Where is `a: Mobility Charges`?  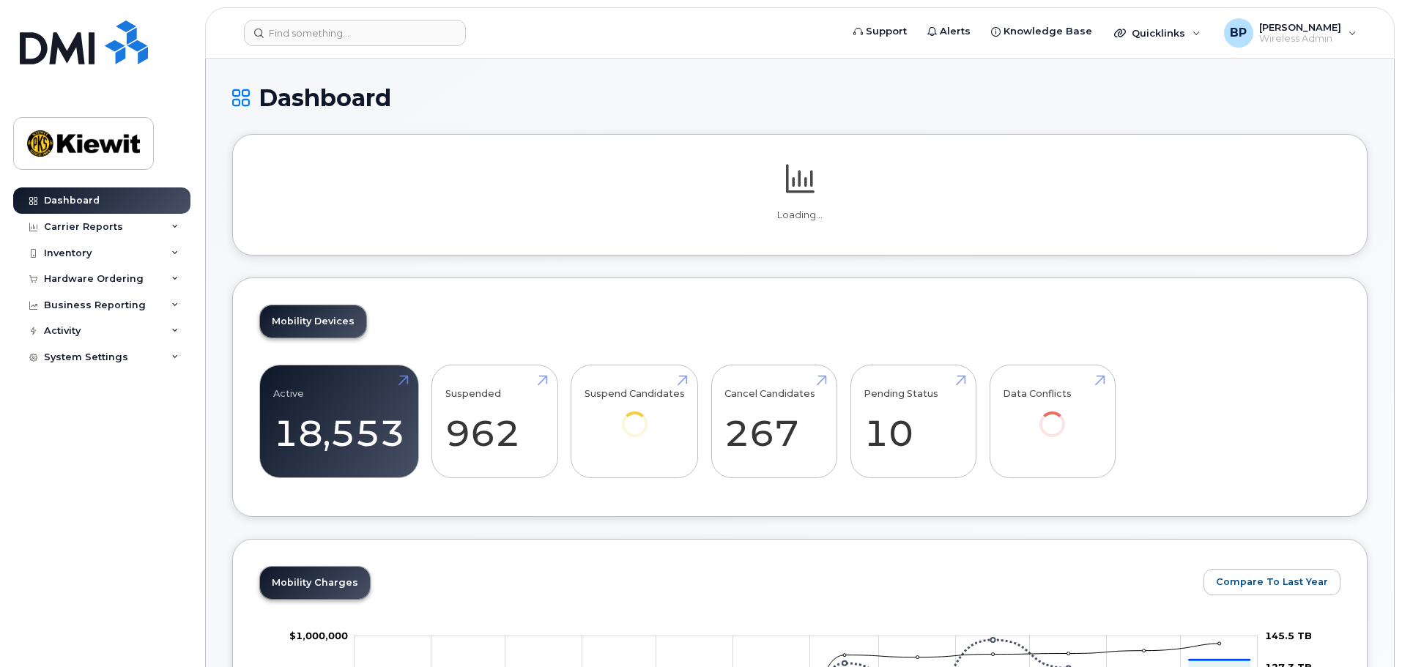 a: Mobility Charges is located at coordinates (315, 583).